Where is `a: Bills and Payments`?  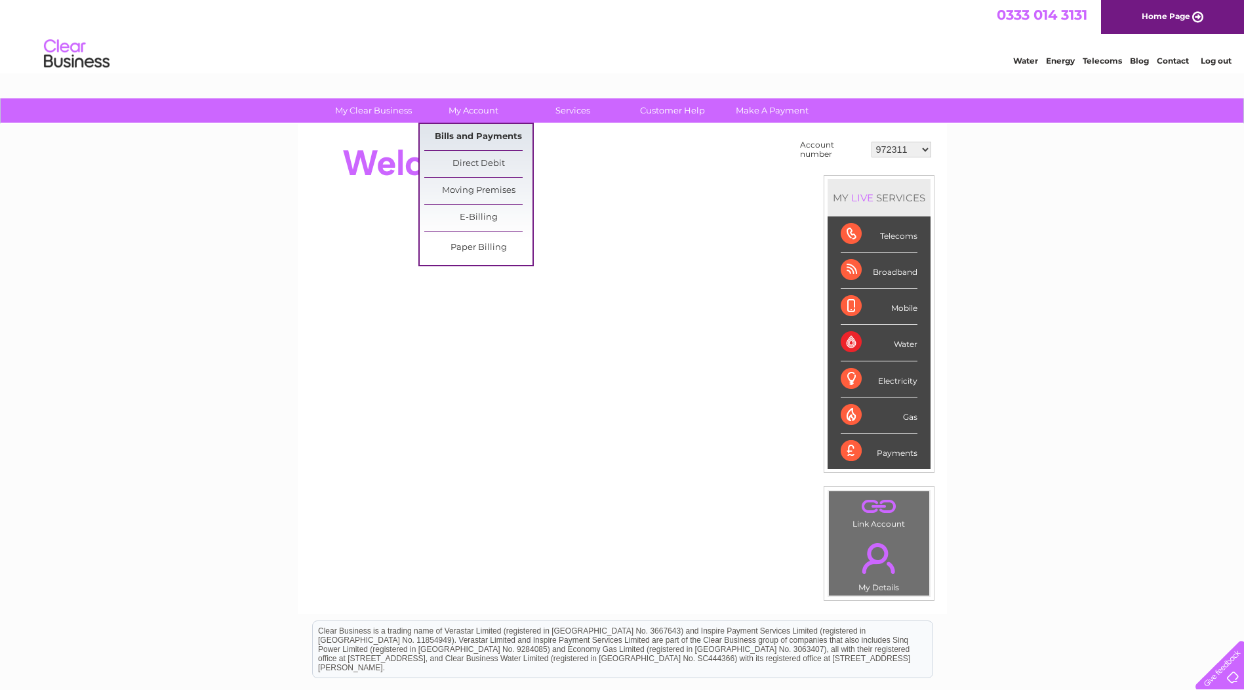
a: Bills and Payments is located at coordinates (478, 137).